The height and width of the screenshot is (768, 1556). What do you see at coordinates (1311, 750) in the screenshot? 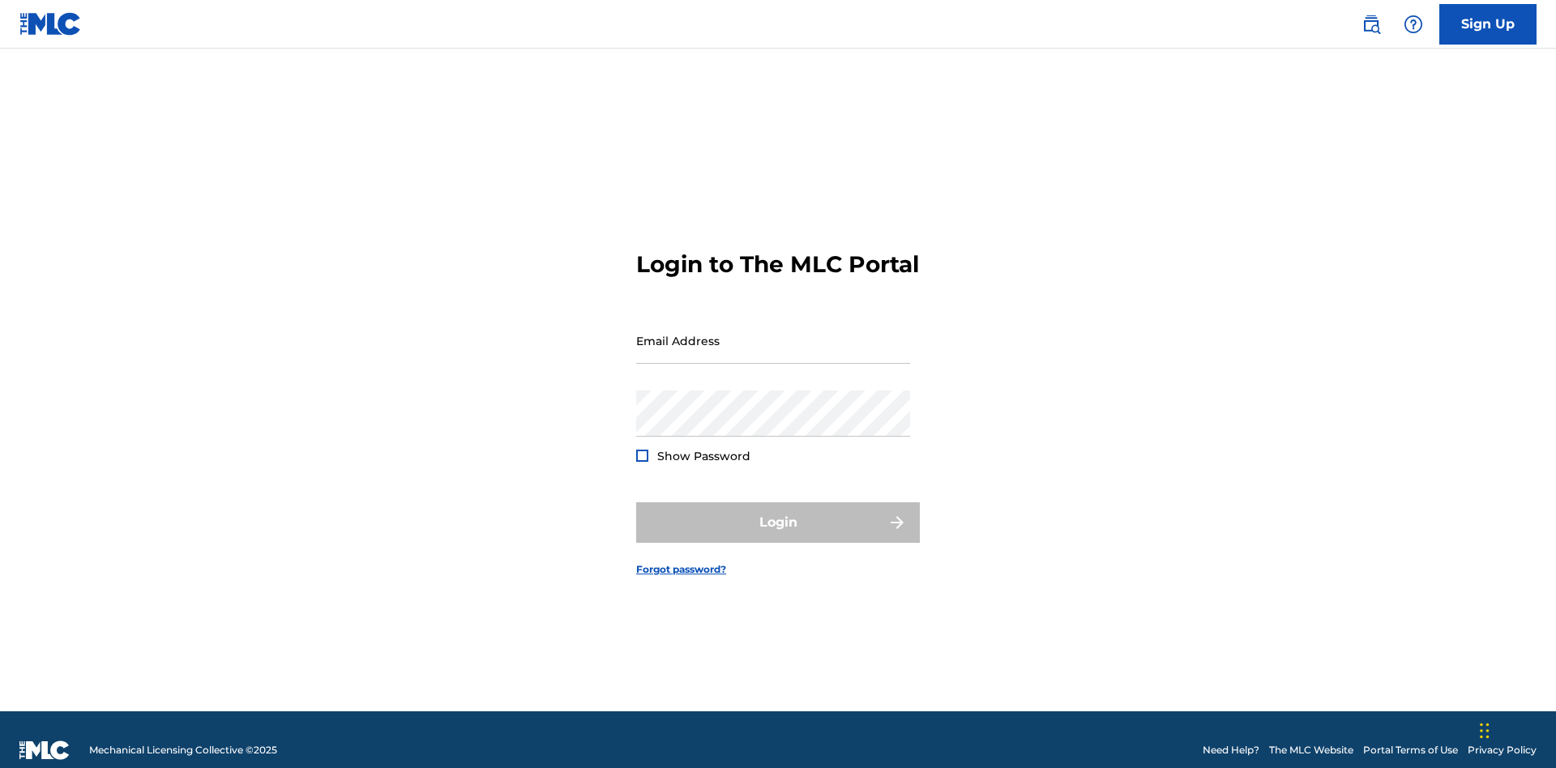
I see `a: The MLC Website` at bounding box center [1311, 750].